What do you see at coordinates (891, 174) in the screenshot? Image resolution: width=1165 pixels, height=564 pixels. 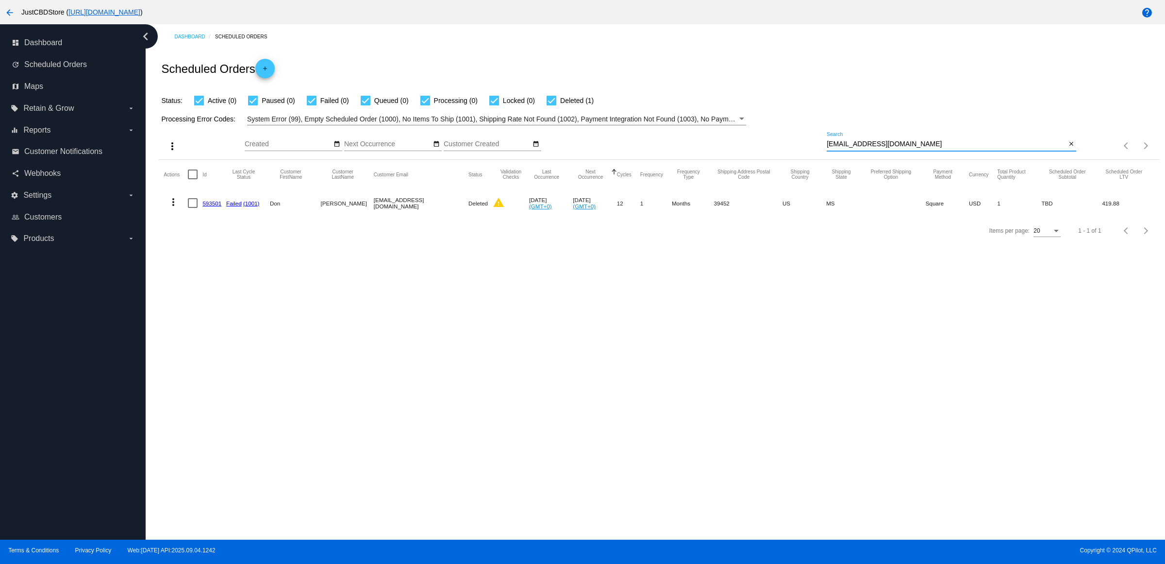 I see `button: Change sorting for PreferredShippingOption` at bounding box center [891, 174].